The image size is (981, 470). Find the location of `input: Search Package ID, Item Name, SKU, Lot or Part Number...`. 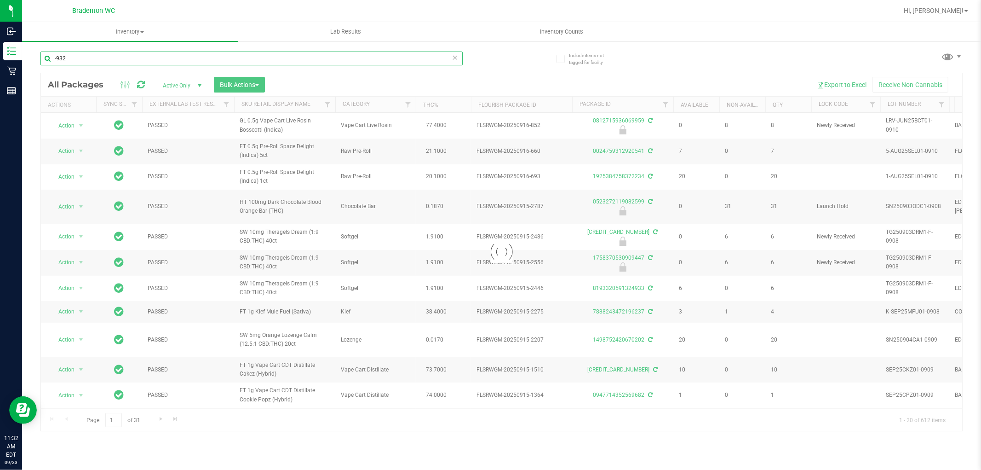

input: Search Package ID, Item Name, SKU, Lot or Part Number... is located at coordinates (252, 58).